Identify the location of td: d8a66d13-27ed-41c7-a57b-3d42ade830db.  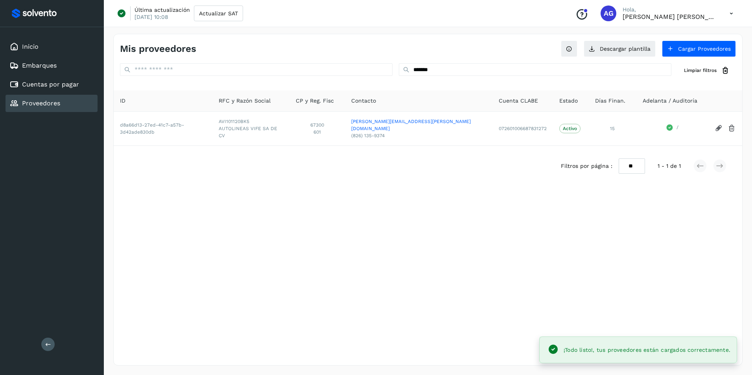
(163, 128).